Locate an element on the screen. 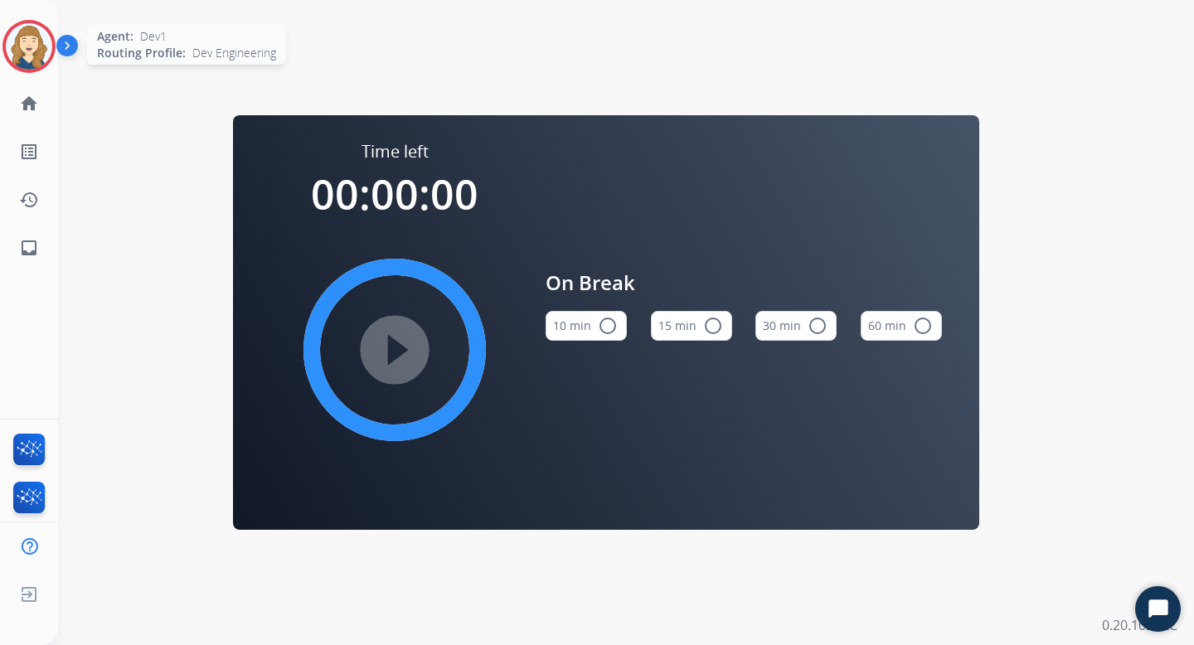 The image size is (1194, 645). p: 0.20.1027RC is located at coordinates (1139, 625).